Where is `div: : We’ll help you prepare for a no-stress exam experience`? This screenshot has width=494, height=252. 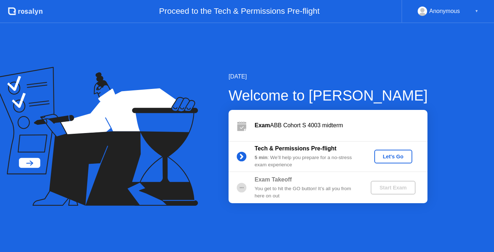 div: : We’ll help you prepare for a no-stress exam experience is located at coordinates (307, 161).